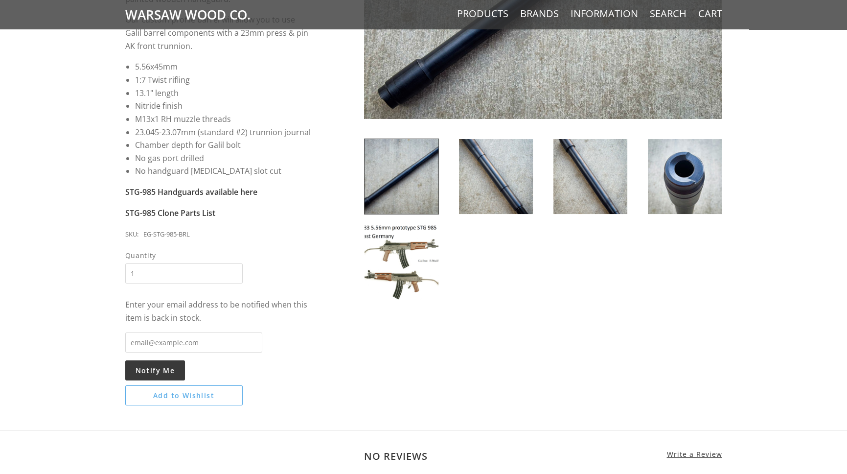 This screenshot has height=474, width=847. What do you see at coordinates (224, 158) in the screenshot?
I see `li: No gas port drilled` at bounding box center [224, 158].